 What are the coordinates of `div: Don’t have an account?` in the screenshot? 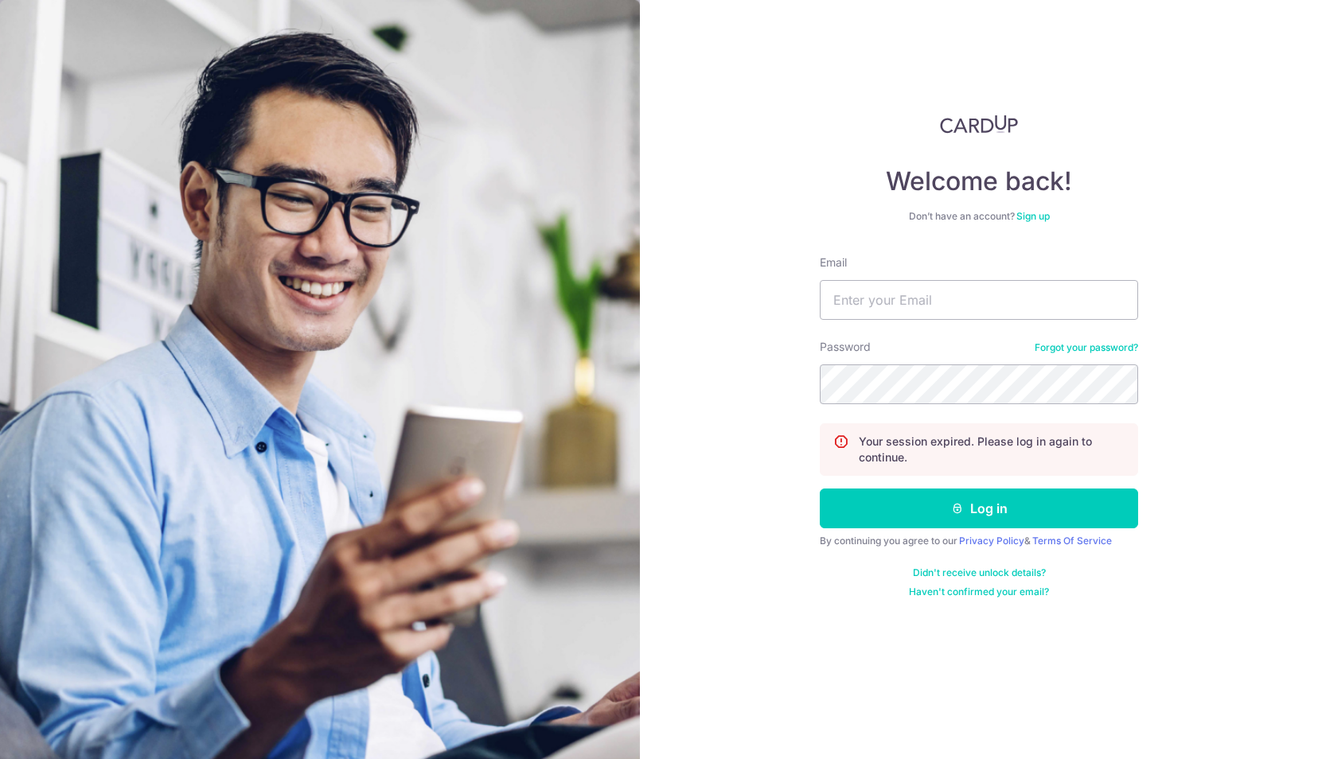 It's located at (979, 216).